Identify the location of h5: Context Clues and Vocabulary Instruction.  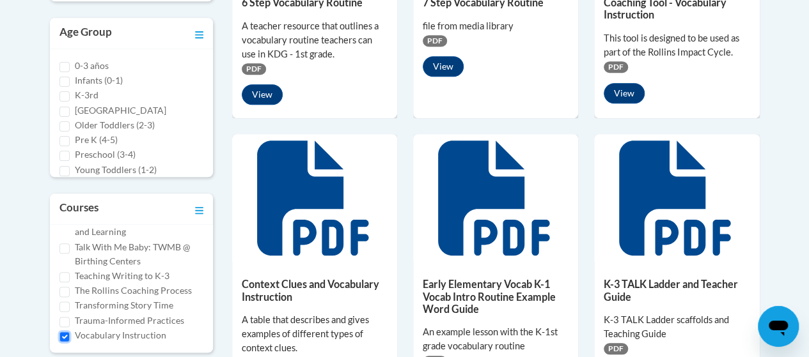
(315, 290).